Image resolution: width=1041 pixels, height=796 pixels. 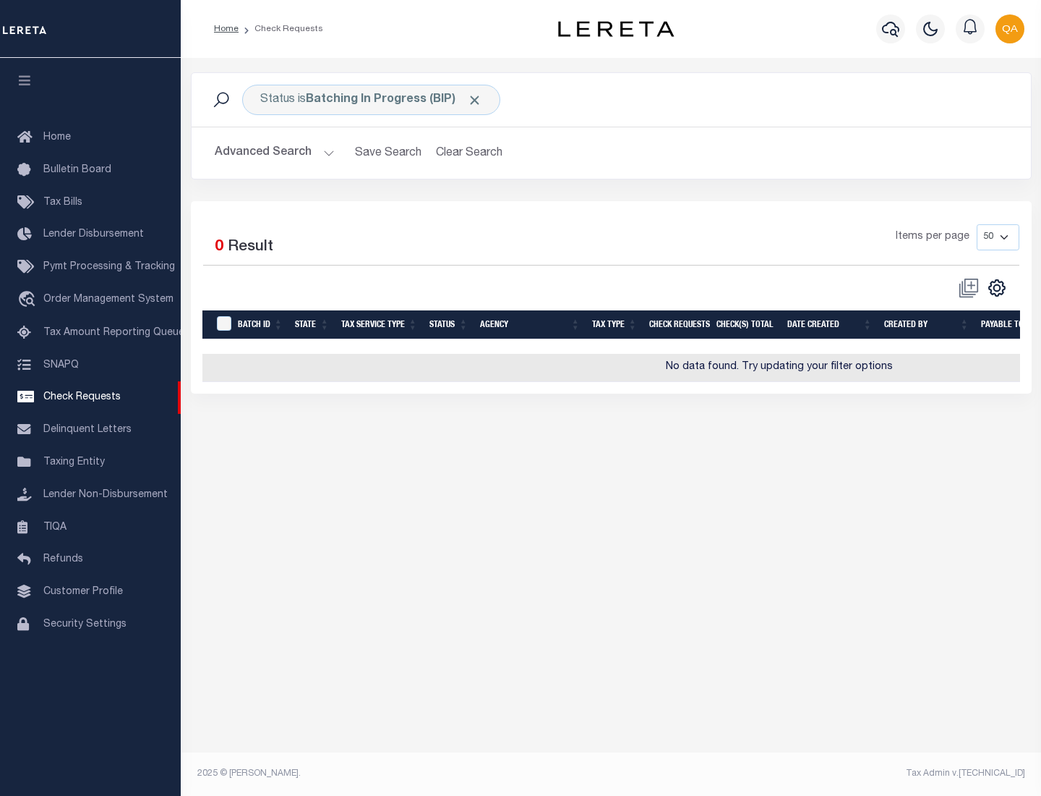 What do you see at coordinates (83, 592) in the screenshot?
I see `span: Customer Profile` at bounding box center [83, 592].